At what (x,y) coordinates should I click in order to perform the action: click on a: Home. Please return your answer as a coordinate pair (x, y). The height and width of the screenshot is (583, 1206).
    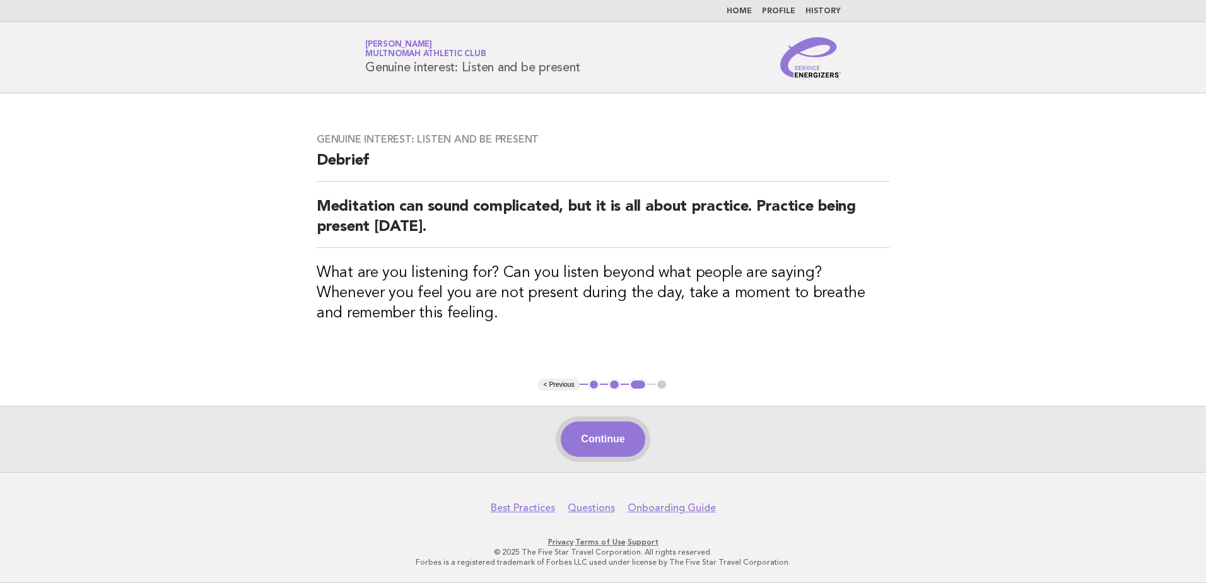
    Looking at the image, I should click on (739, 11).